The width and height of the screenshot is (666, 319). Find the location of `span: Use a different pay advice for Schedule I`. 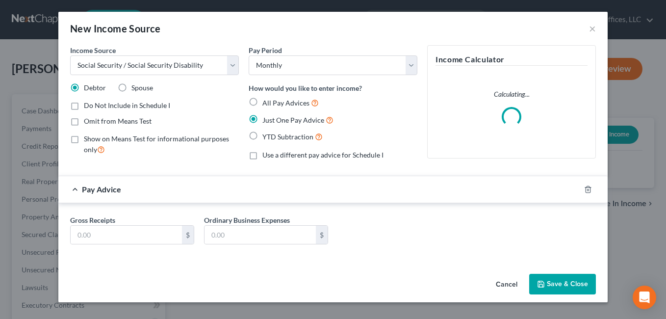

span: Use a different pay advice for Schedule I is located at coordinates (322, 154).